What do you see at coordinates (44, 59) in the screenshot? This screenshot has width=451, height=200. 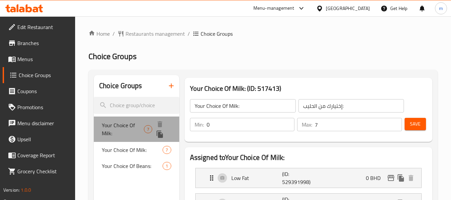 I see `span: Menus` at bounding box center [44, 59].